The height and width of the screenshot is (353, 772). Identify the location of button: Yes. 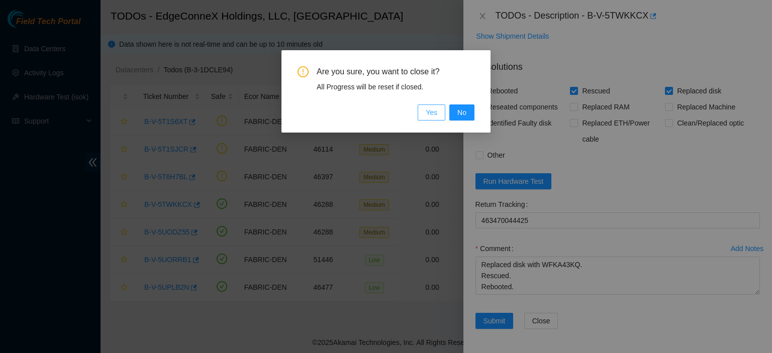
(431, 113).